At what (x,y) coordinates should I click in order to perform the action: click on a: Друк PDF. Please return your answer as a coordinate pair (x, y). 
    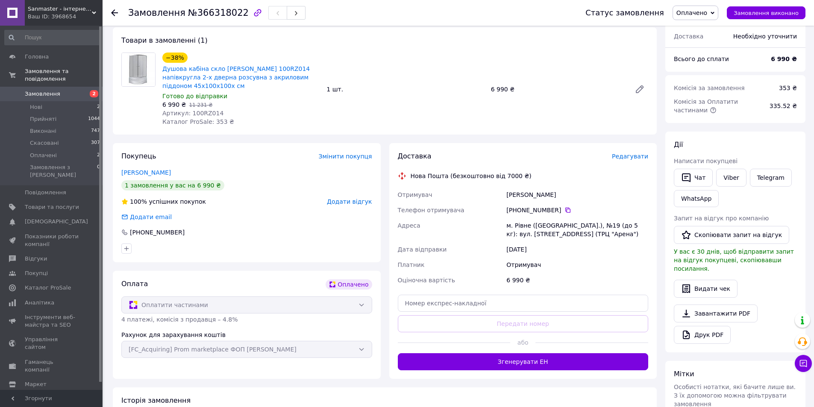
    Looking at the image, I should click on (702, 335).